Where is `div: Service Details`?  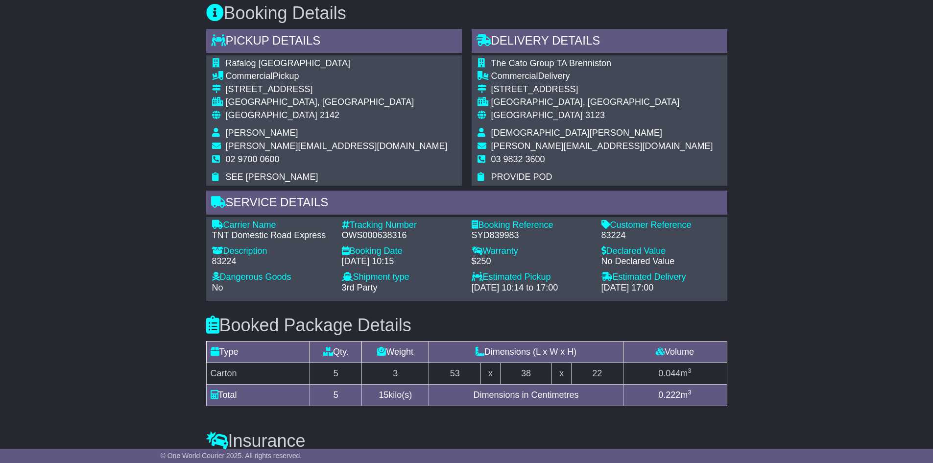
div: Service Details is located at coordinates (467, 204).